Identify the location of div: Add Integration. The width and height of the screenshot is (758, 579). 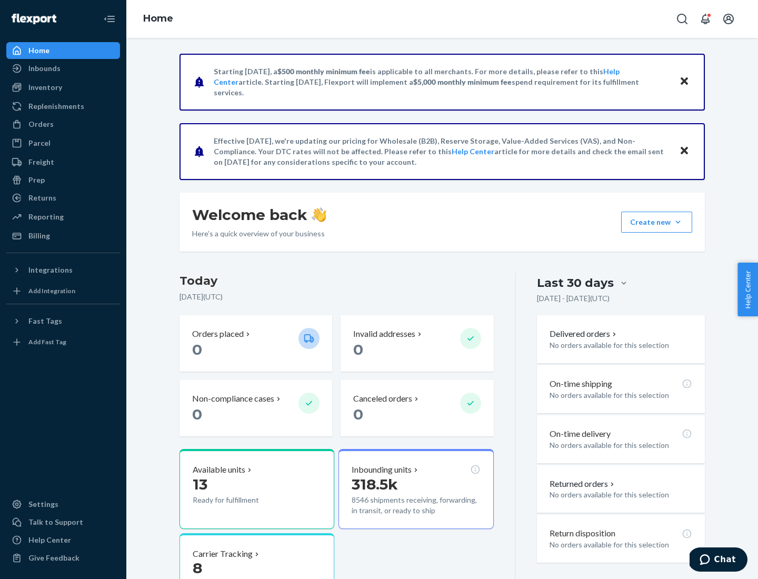
(52, 290).